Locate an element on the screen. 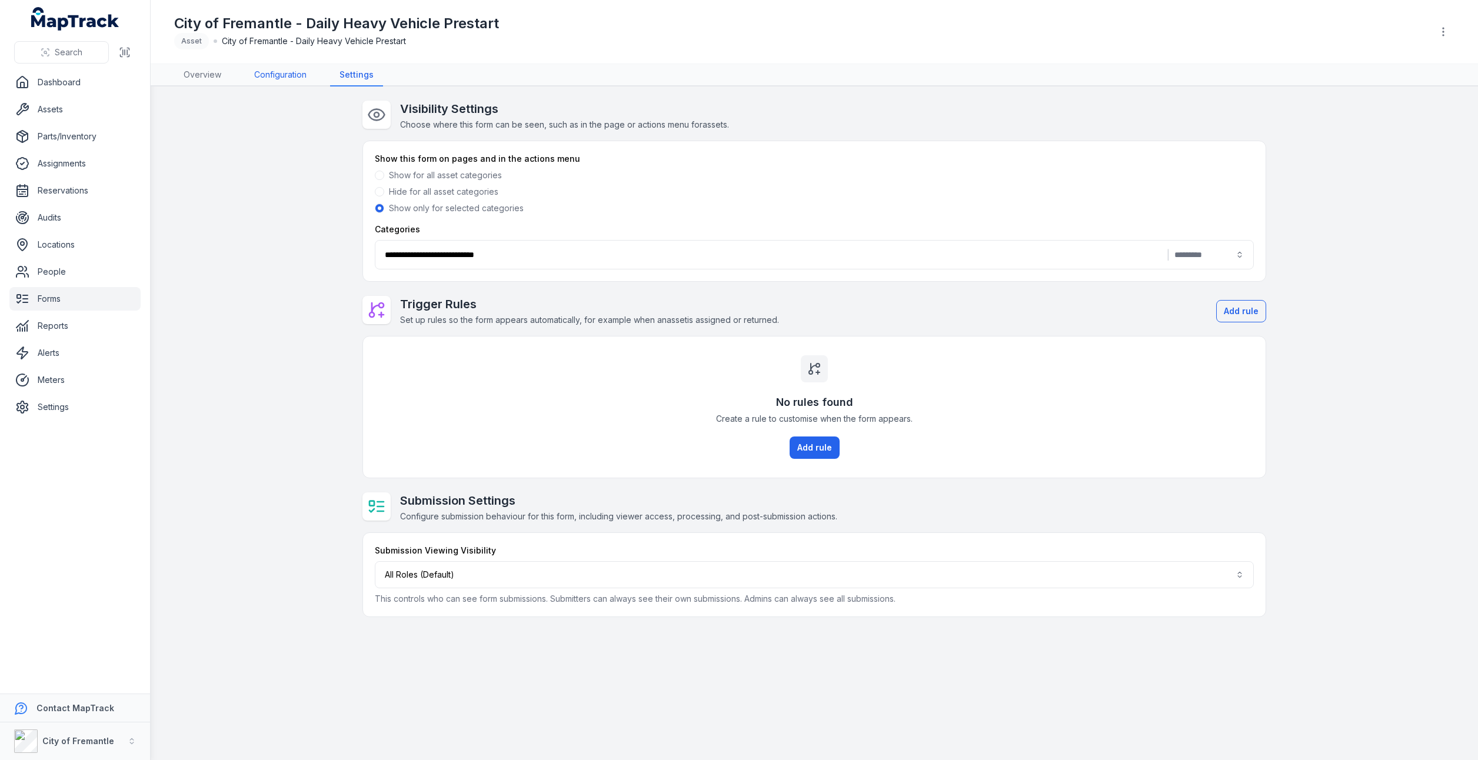 Image resolution: width=1478 pixels, height=760 pixels. a: Meters is located at coordinates (75, 380).